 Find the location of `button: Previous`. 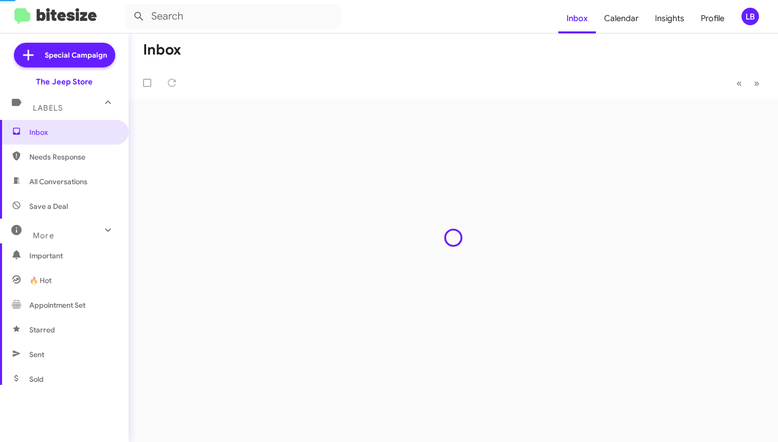

button: Previous is located at coordinates (739, 83).